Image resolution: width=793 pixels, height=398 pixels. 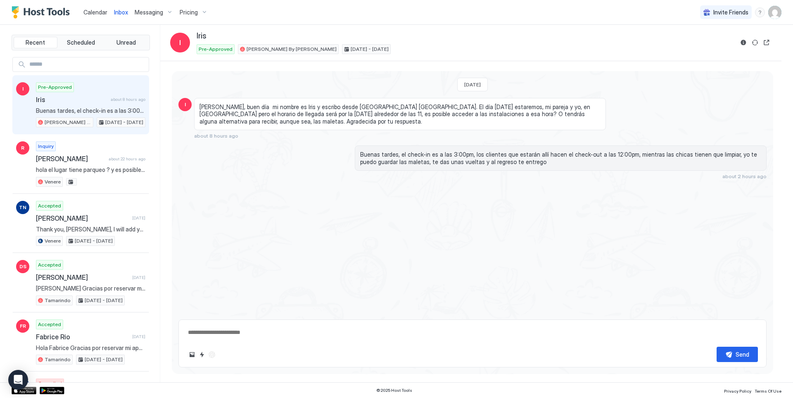 What do you see at coordinates (394, 390) in the screenshot?
I see `span: © 2025 Host Tools` at bounding box center [394, 390].